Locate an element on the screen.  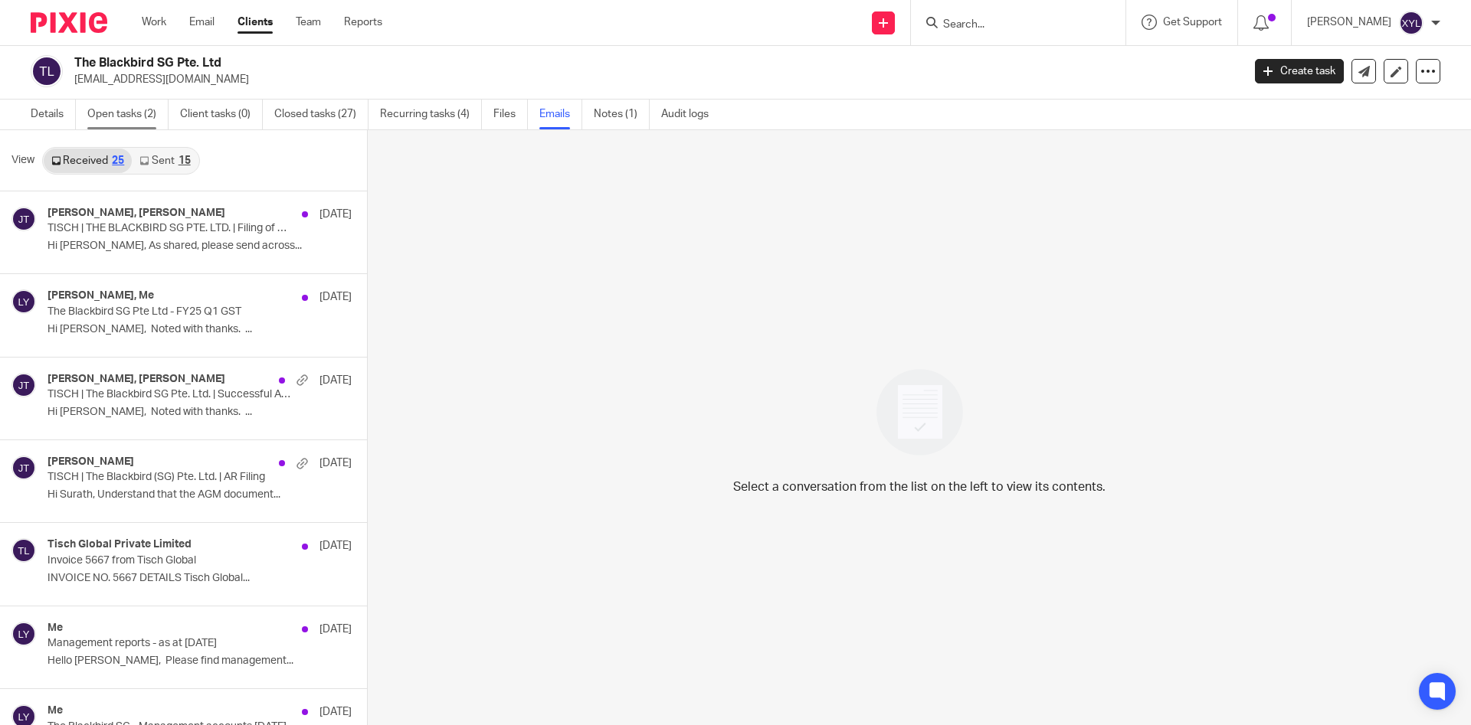
h2: The Blackbird SG Pte. Ltd is located at coordinates (537, 63).